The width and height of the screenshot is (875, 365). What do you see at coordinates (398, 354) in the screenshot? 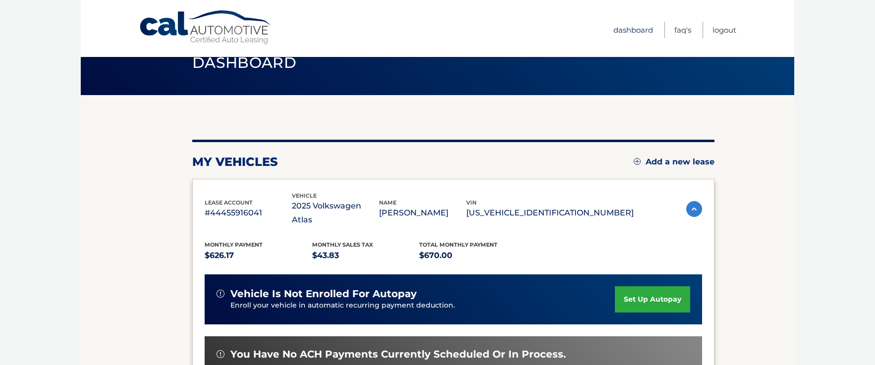
I see `span: You have no ACH payments currently scheduled or in process.` at bounding box center [398, 354].